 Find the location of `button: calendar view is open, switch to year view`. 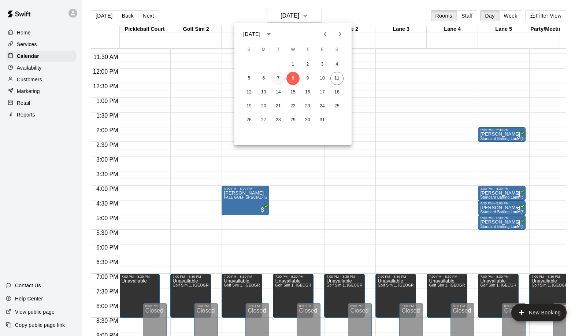

button: calendar view is open, switch to year view is located at coordinates (269, 34).